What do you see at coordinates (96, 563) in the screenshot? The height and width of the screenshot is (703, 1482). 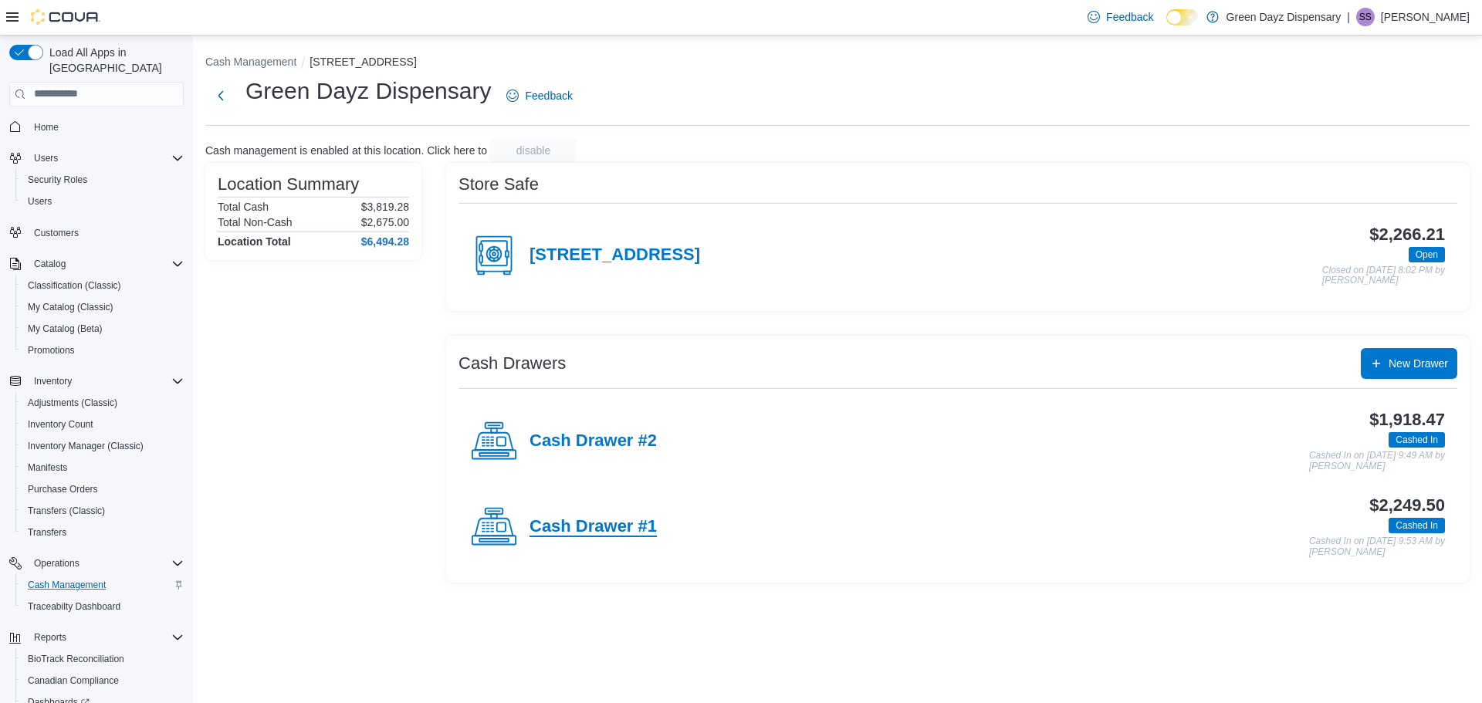 I see `button: Operations` at bounding box center [96, 563].